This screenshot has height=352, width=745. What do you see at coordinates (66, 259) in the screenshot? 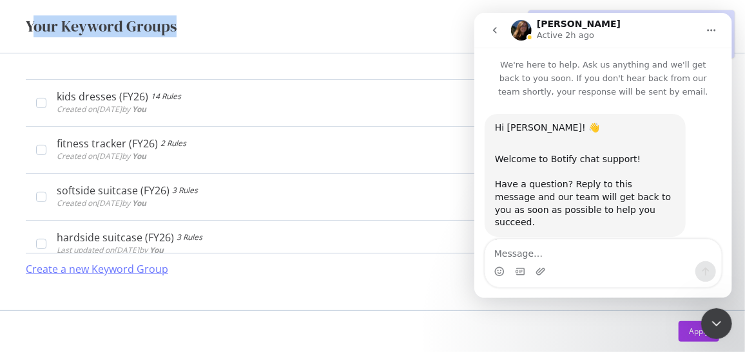
I see `button: Upload attachment` at bounding box center [66, 259].